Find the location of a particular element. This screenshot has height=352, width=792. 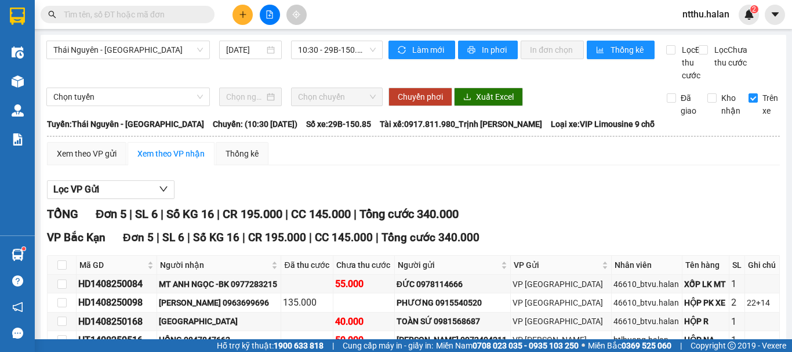

span: Số KG 16 is located at coordinates (190, 214).